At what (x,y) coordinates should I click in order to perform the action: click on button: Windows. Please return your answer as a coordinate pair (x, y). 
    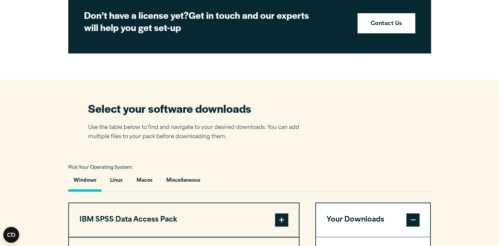
    Looking at the image, I should click on (85, 182).